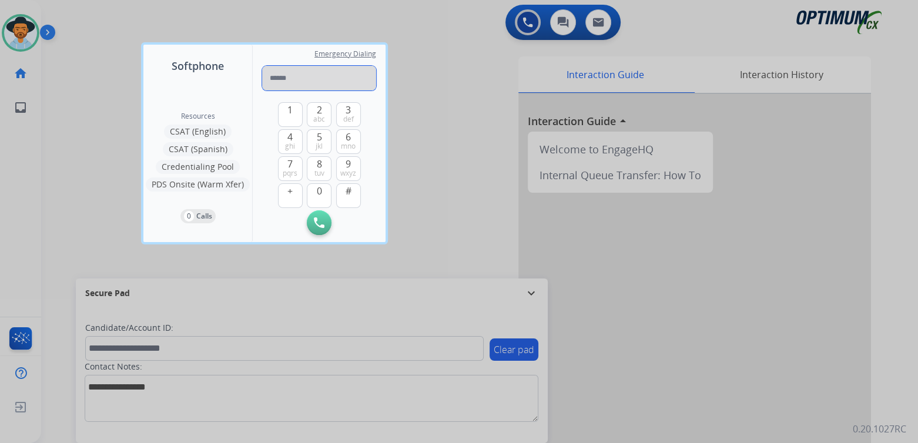  I want to click on span: 8, so click(319, 164).